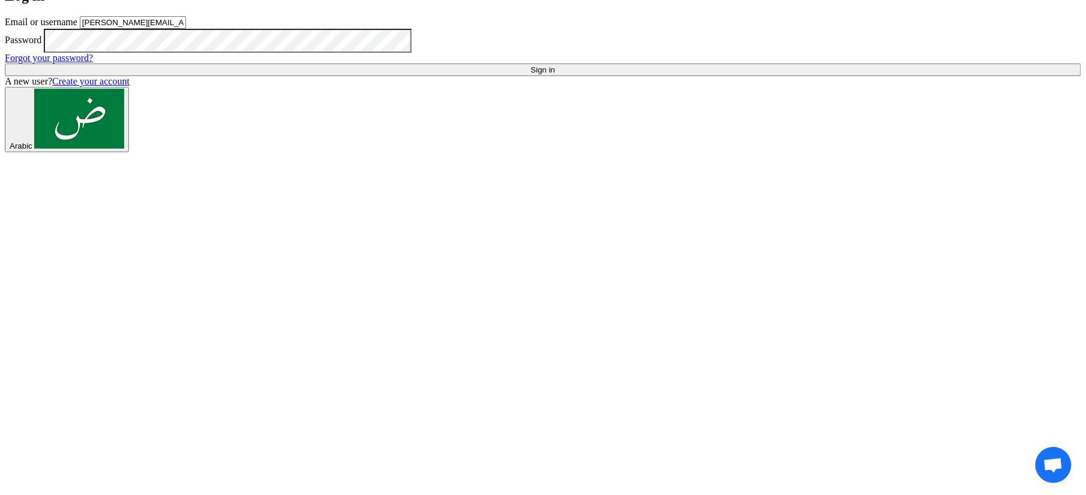  I want to click on a: Create your account, so click(91, 81).